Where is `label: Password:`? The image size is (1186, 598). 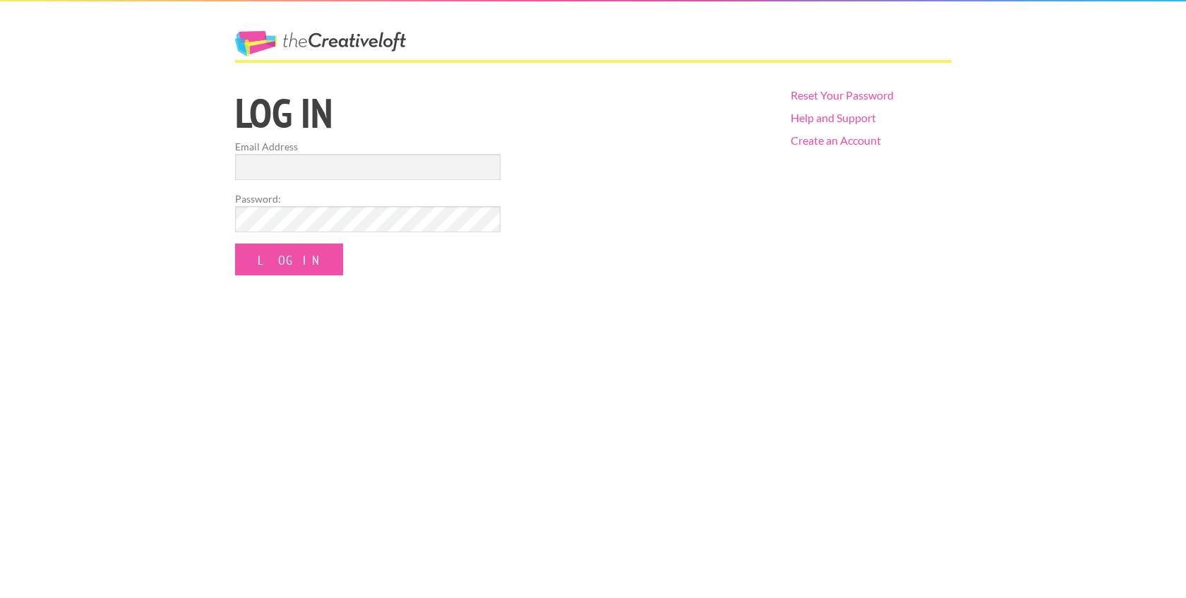 label: Password: is located at coordinates (368, 198).